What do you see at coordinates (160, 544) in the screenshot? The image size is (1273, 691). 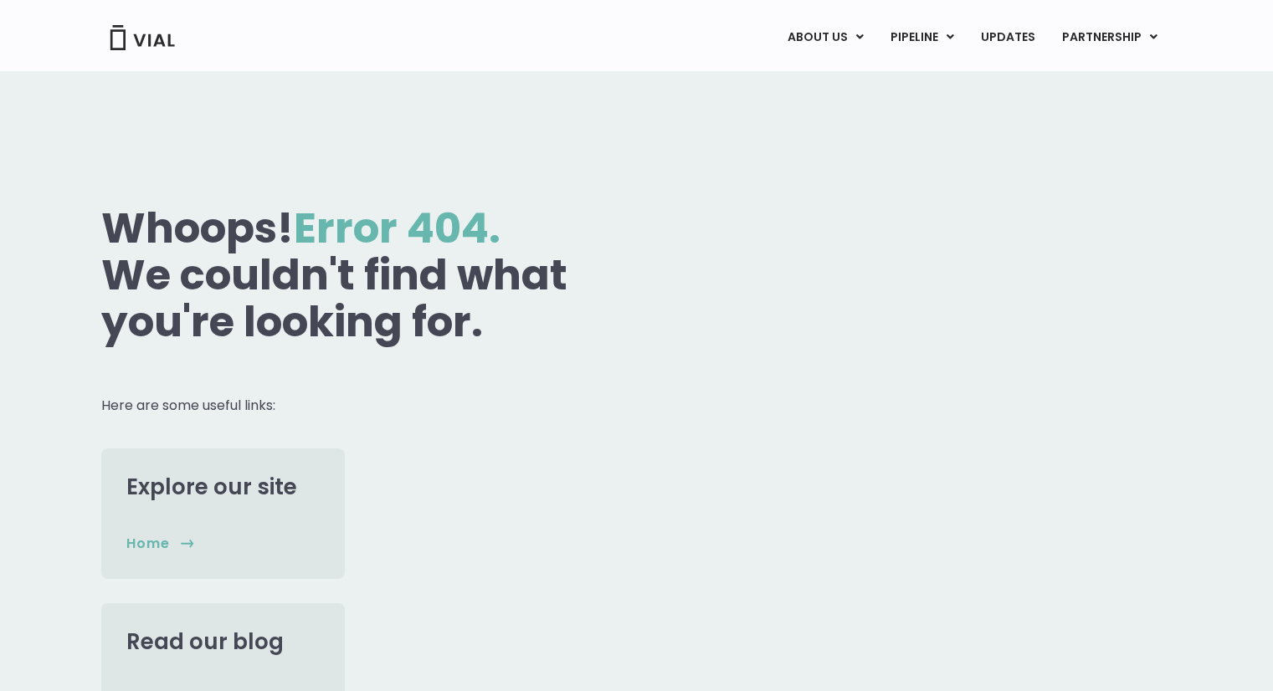 I see `a: home` at bounding box center [160, 544].